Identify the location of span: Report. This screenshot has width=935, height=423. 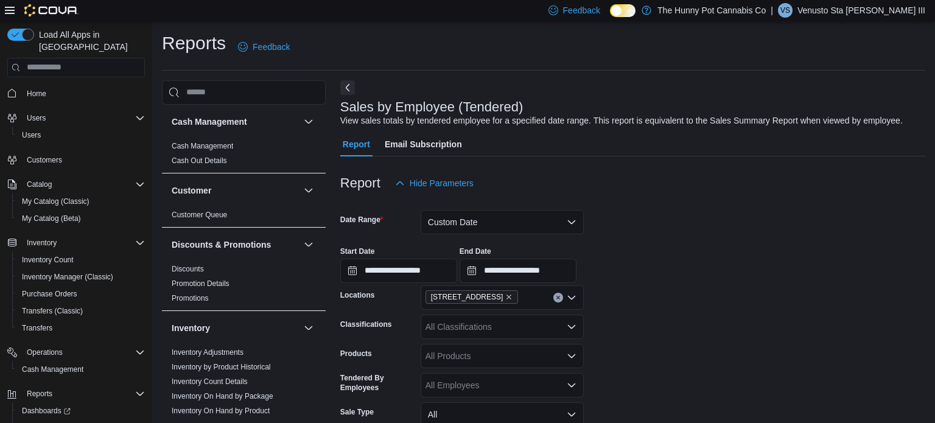
(356, 144).